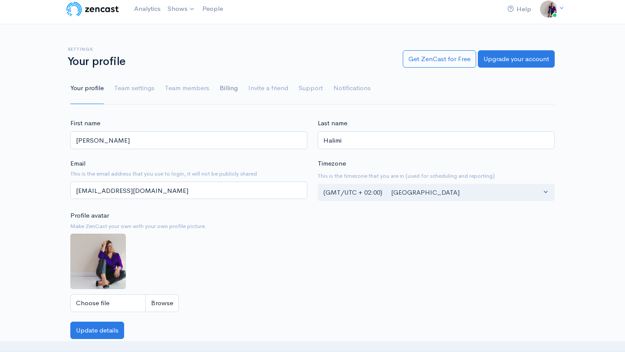  I want to click on a: Team settings, so click(134, 89).